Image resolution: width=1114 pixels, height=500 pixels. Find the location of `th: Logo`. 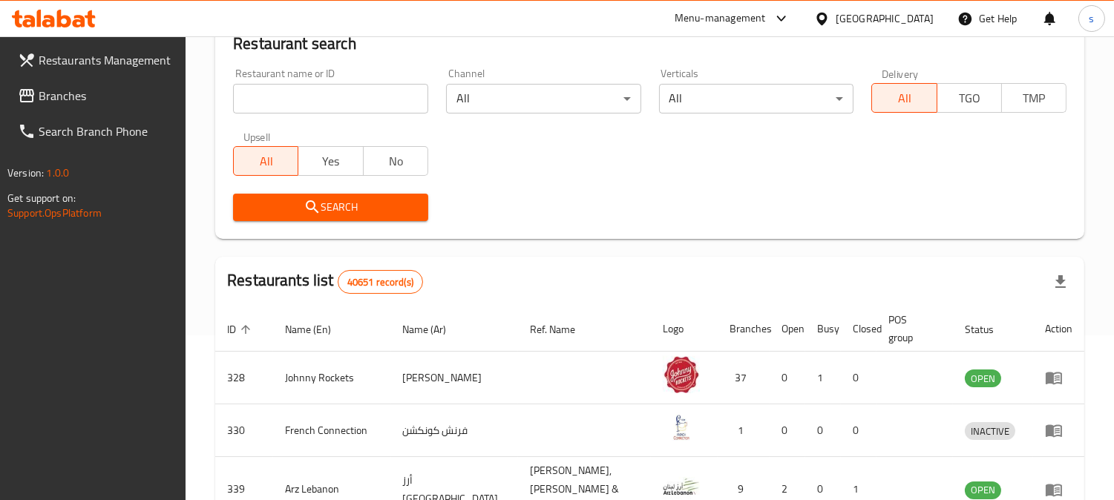

th: Logo is located at coordinates (684, 329).